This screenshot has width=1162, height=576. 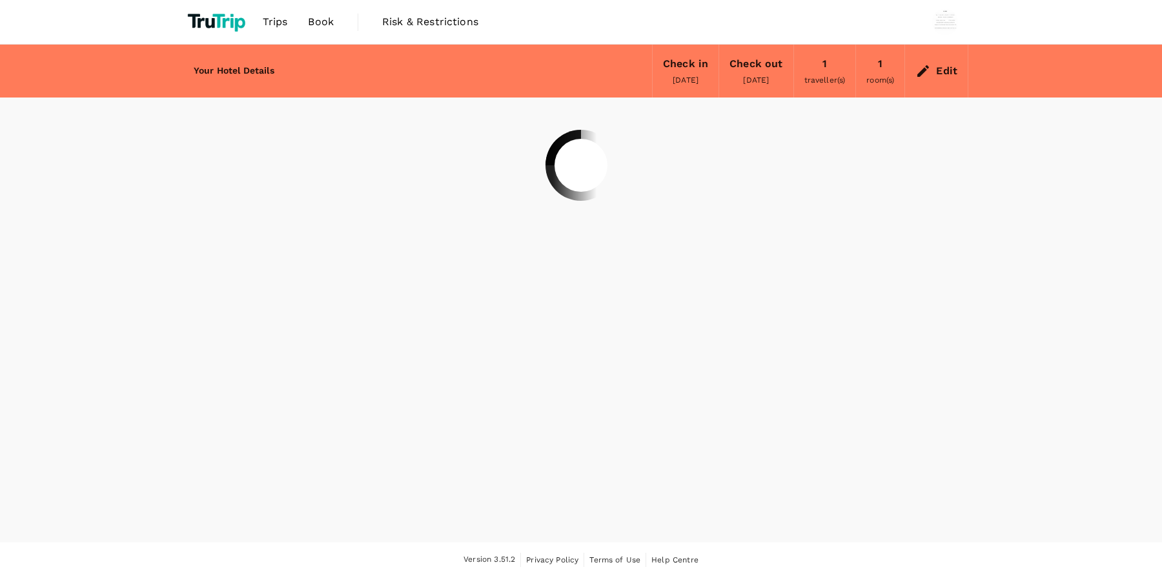 I want to click on span: Book, so click(x=321, y=22).